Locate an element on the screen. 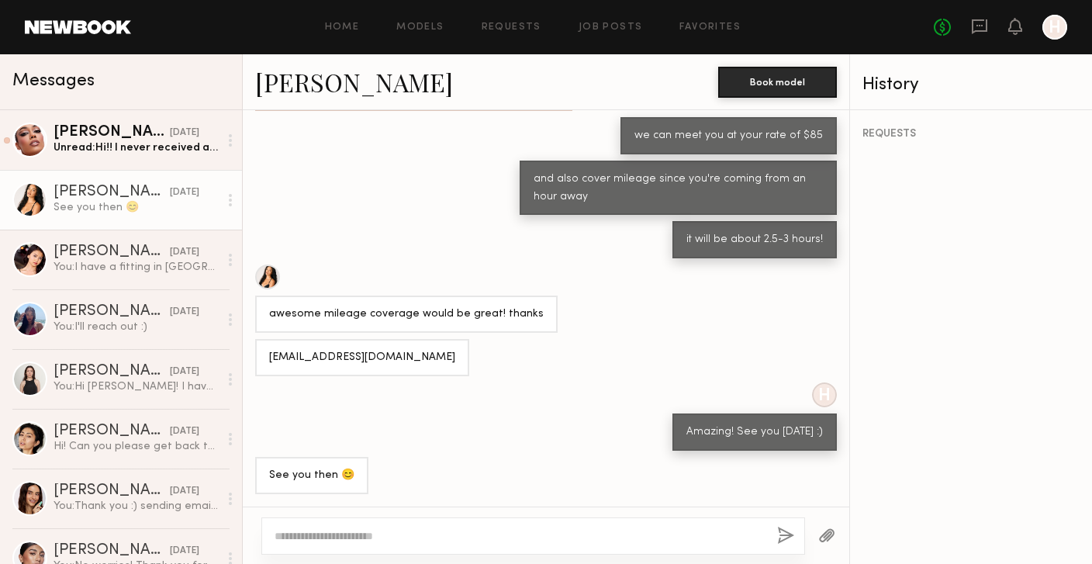 The height and width of the screenshot is (564, 1092). div: History is located at coordinates (971, 85).